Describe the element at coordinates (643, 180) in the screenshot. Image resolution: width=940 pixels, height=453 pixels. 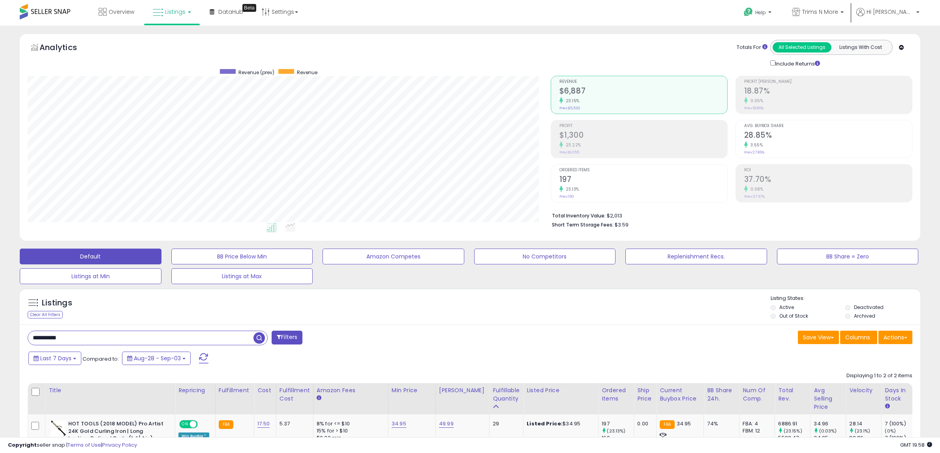
I see `h2: 197` at that location.